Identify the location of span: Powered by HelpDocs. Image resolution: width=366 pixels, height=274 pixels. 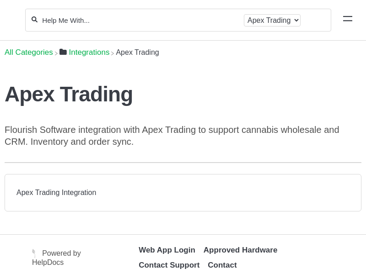
(56, 258).